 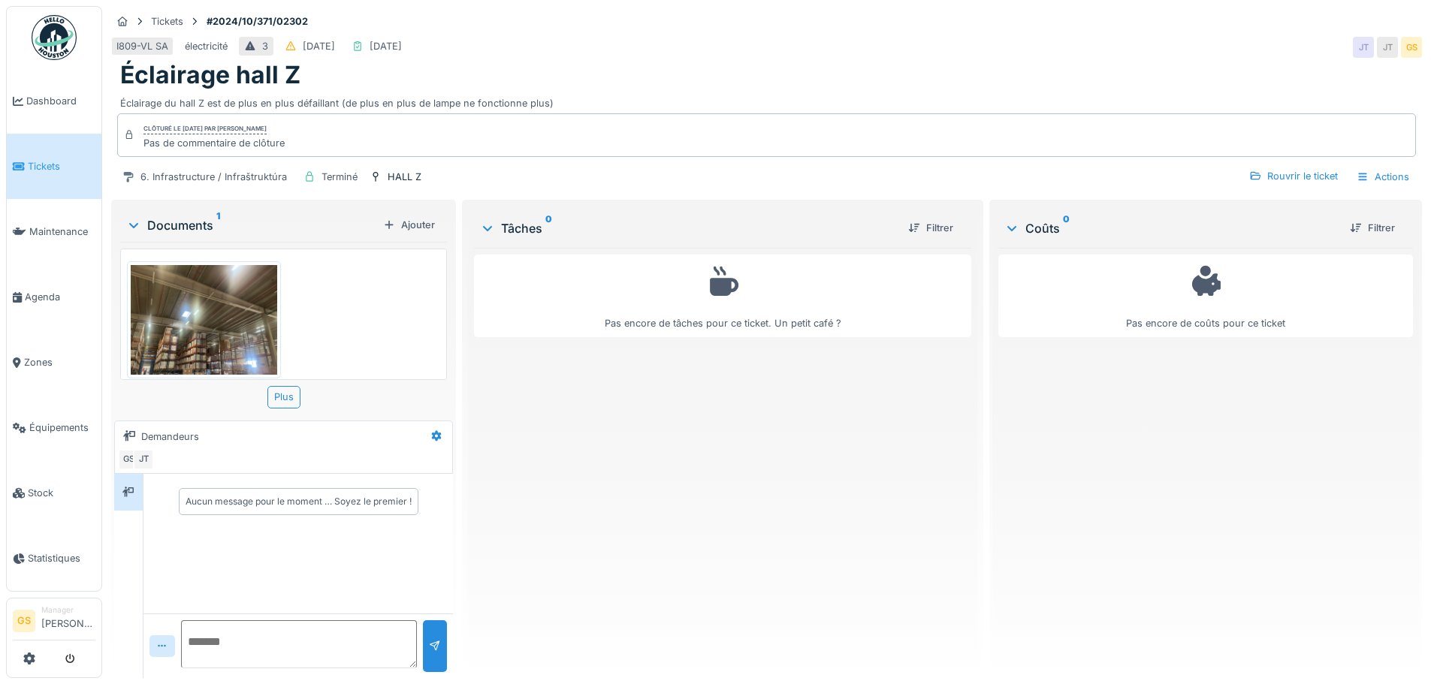 I want to click on div: Ajouter, so click(x=409, y=225).